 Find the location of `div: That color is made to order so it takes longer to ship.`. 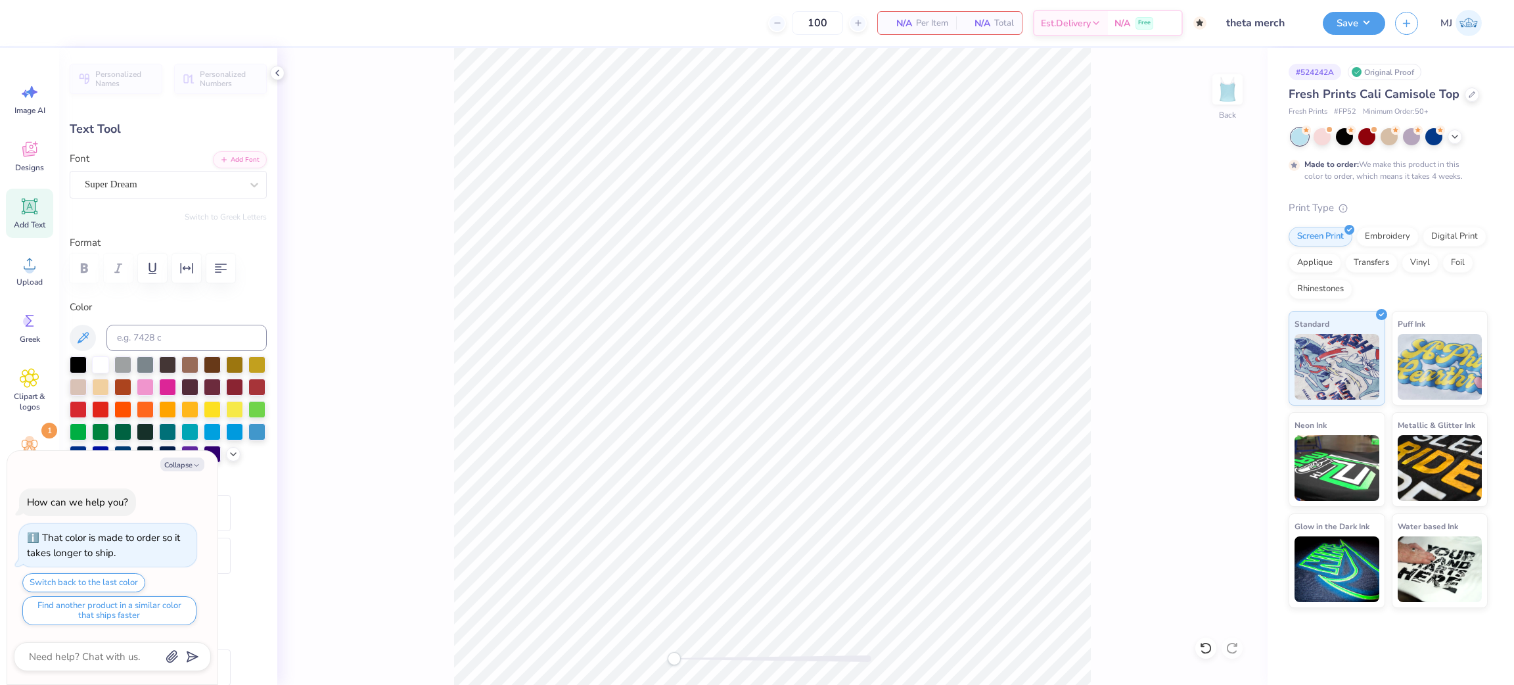

div: That color is made to order so it takes longer to ship. is located at coordinates (103, 545).